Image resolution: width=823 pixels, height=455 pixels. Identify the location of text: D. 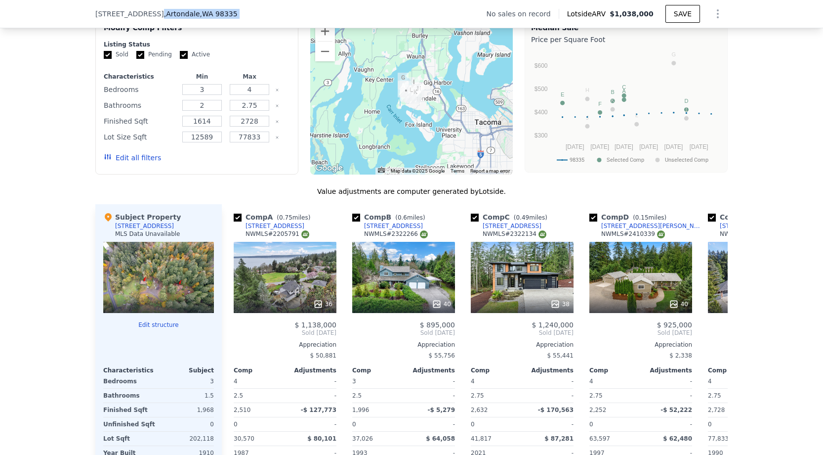
(686, 101).